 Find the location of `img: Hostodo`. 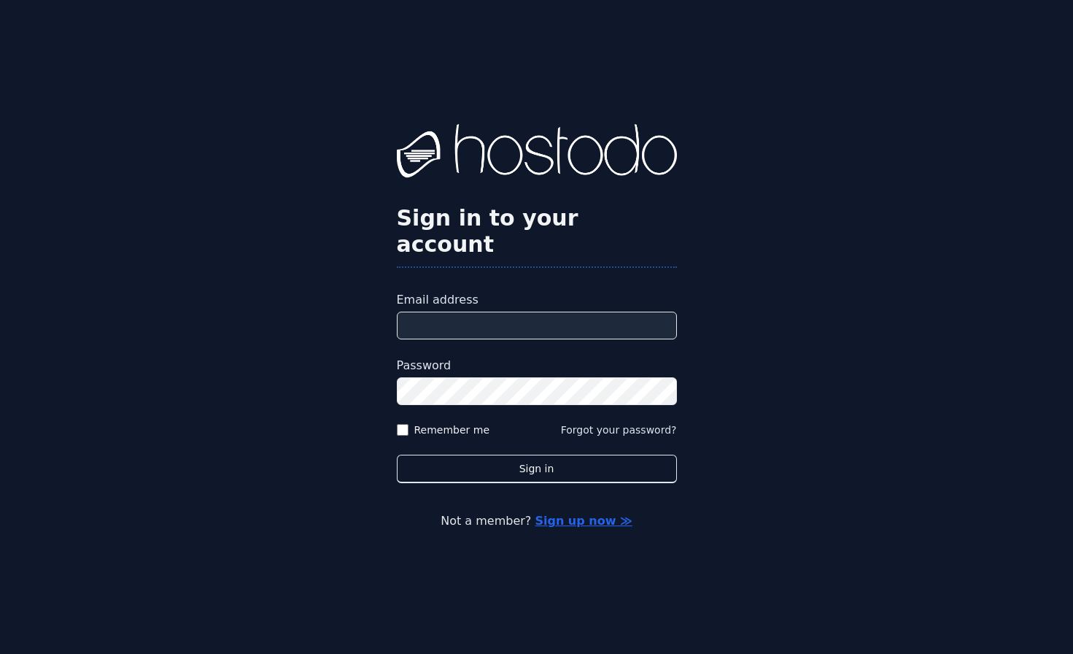

img: Hostodo is located at coordinates (537, 153).